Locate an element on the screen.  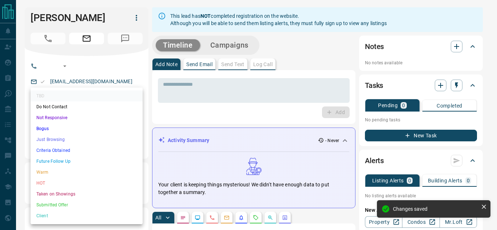
li: Bogus is located at coordinates (87, 129).